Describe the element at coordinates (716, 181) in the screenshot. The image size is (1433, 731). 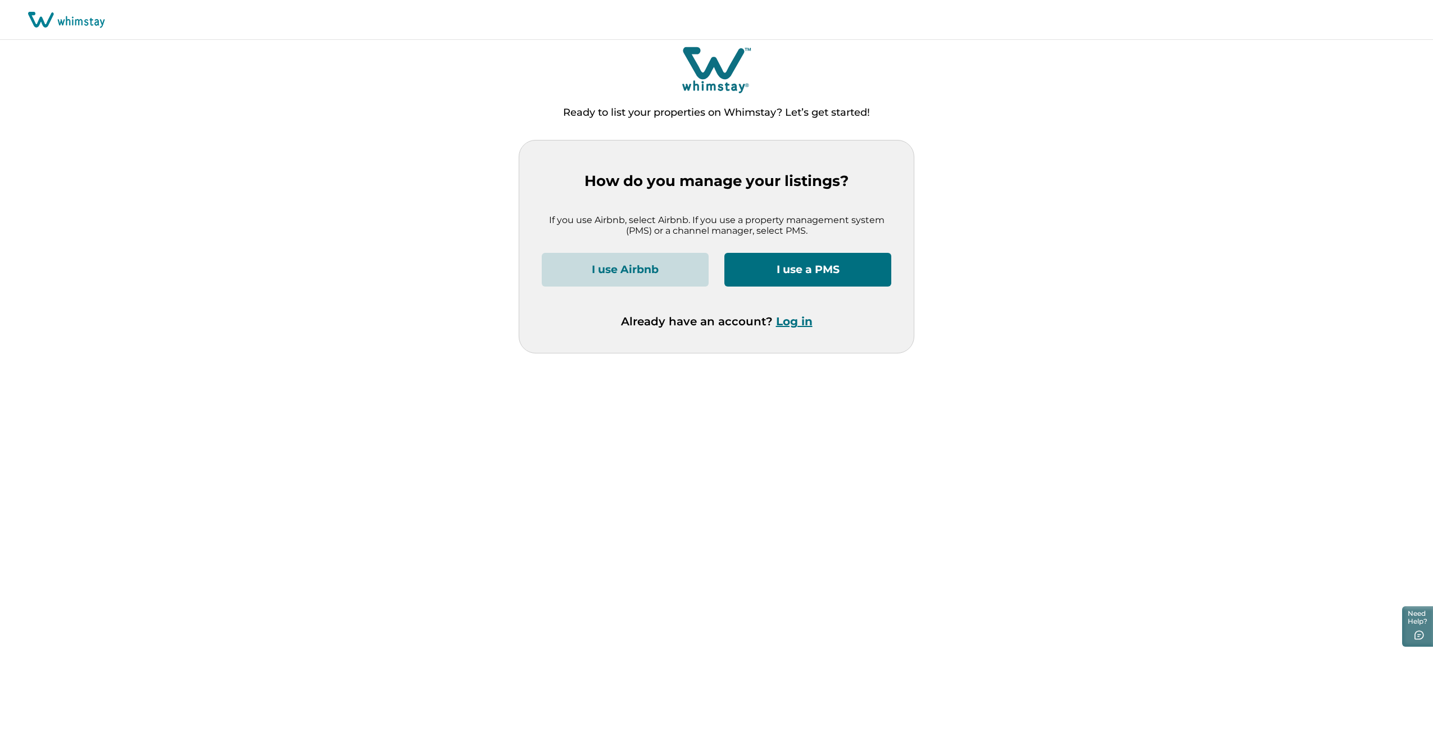
I see `p: How do you manage your listings?` at that location.